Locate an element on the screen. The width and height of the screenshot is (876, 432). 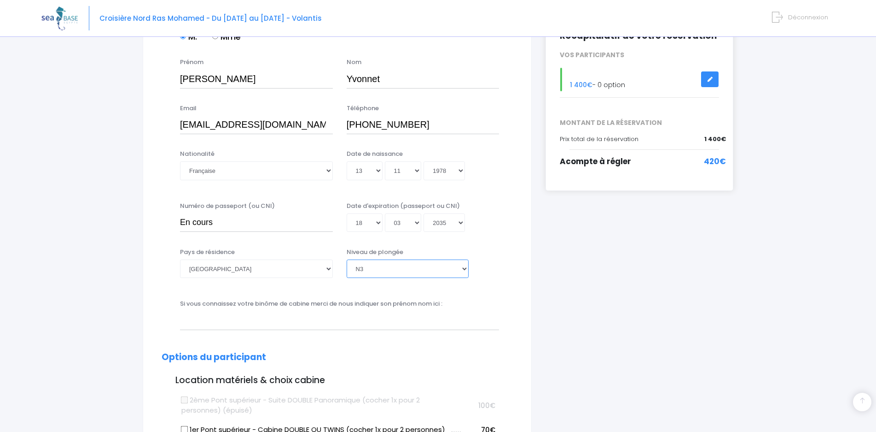
div: VOS PARTICIPANTS is located at coordinates (640, 55).